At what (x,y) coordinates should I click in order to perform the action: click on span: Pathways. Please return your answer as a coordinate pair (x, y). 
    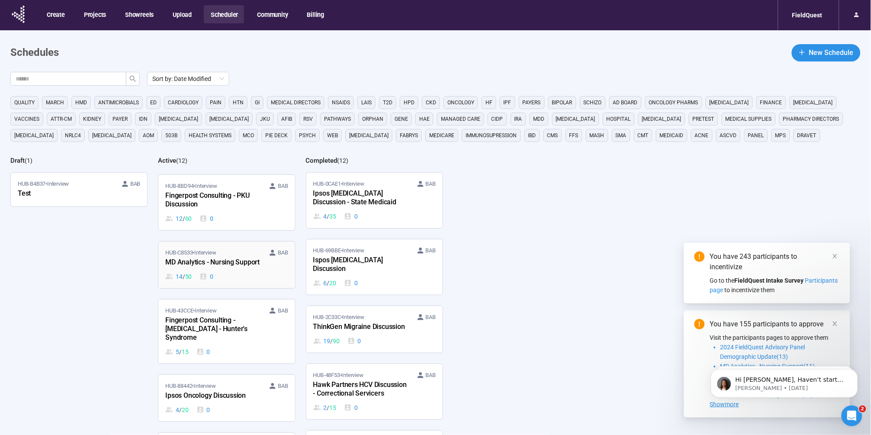
    Looking at the image, I should click on (338, 119).